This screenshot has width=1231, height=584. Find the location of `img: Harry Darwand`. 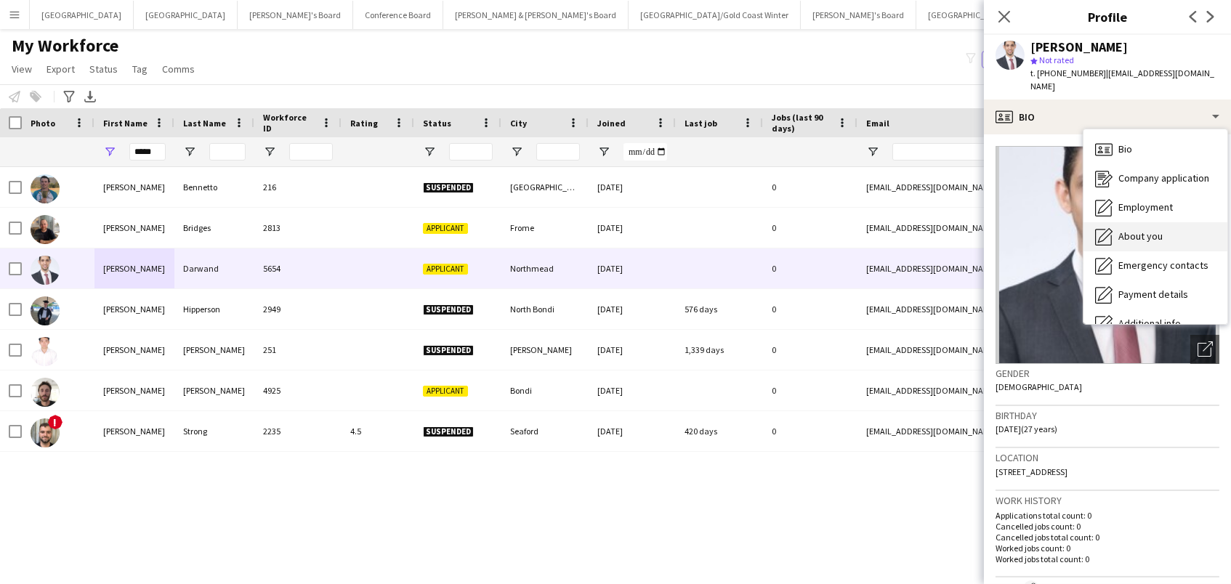

img: Harry Darwand is located at coordinates (45, 270).